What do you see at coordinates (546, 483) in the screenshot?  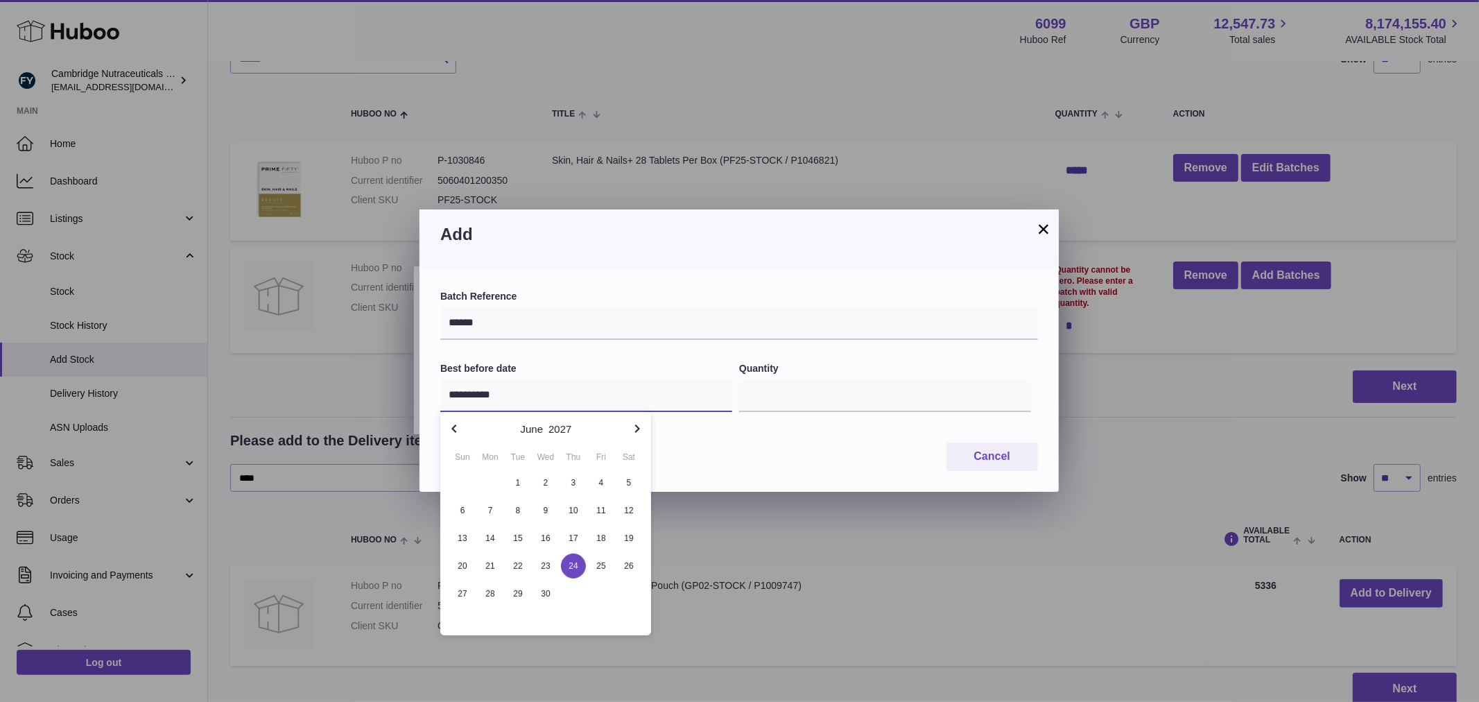 I see `span: 2` at bounding box center [546, 483].